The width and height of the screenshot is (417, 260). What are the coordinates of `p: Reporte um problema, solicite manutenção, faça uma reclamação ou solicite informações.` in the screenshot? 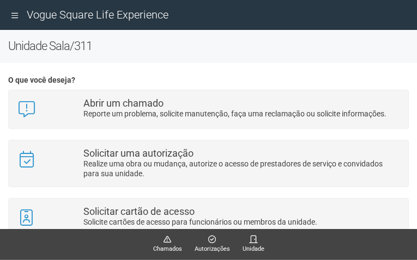 It's located at (241, 114).